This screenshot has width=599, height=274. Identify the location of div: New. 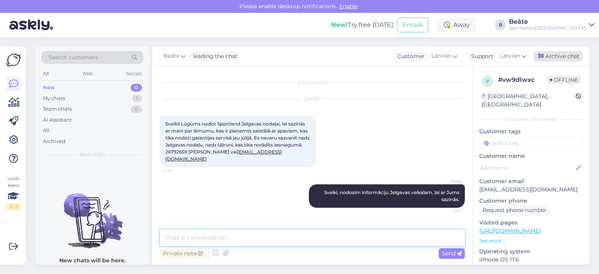
(49, 88).